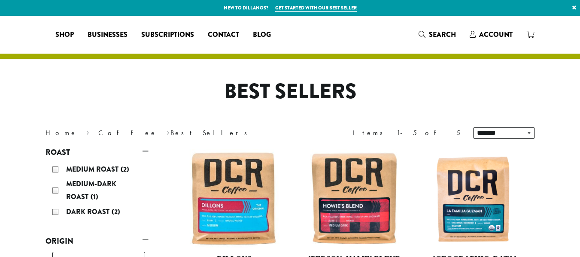  What do you see at coordinates (443, 34) in the screenshot?
I see `span: Search` at bounding box center [443, 34].